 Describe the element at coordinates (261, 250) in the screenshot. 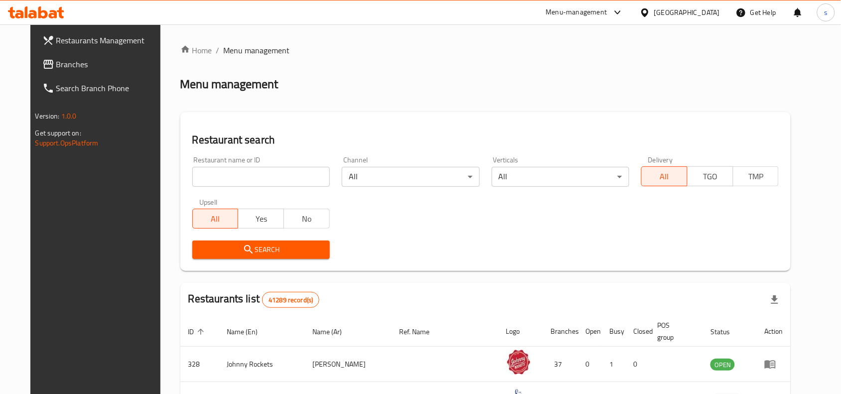

I see `span: Search` at that location.